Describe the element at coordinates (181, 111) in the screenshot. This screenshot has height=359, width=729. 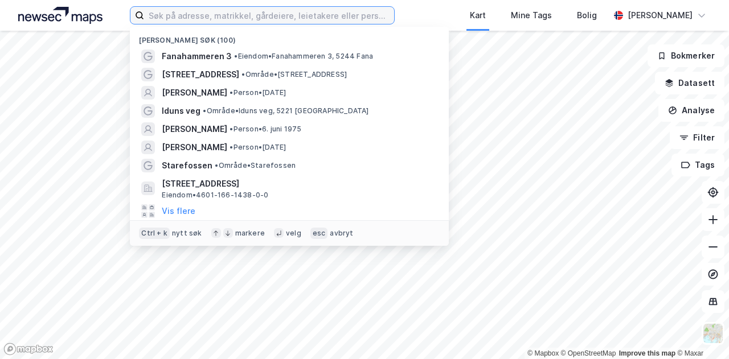
I see `span: Iduns veg` at that location.